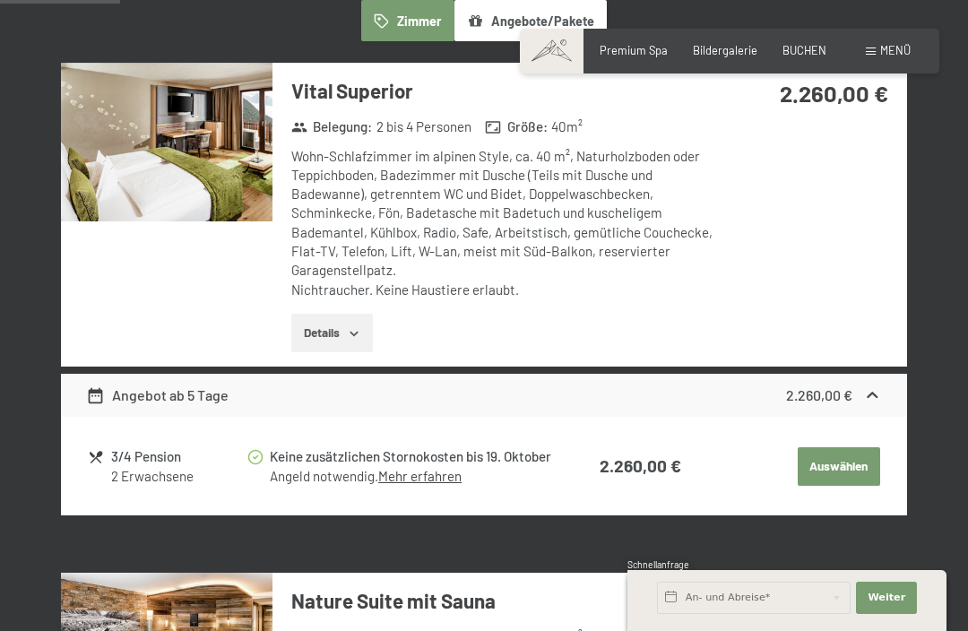 The image size is (968, 631). I want to click on a: Bildergalerie, so click(725, 50).